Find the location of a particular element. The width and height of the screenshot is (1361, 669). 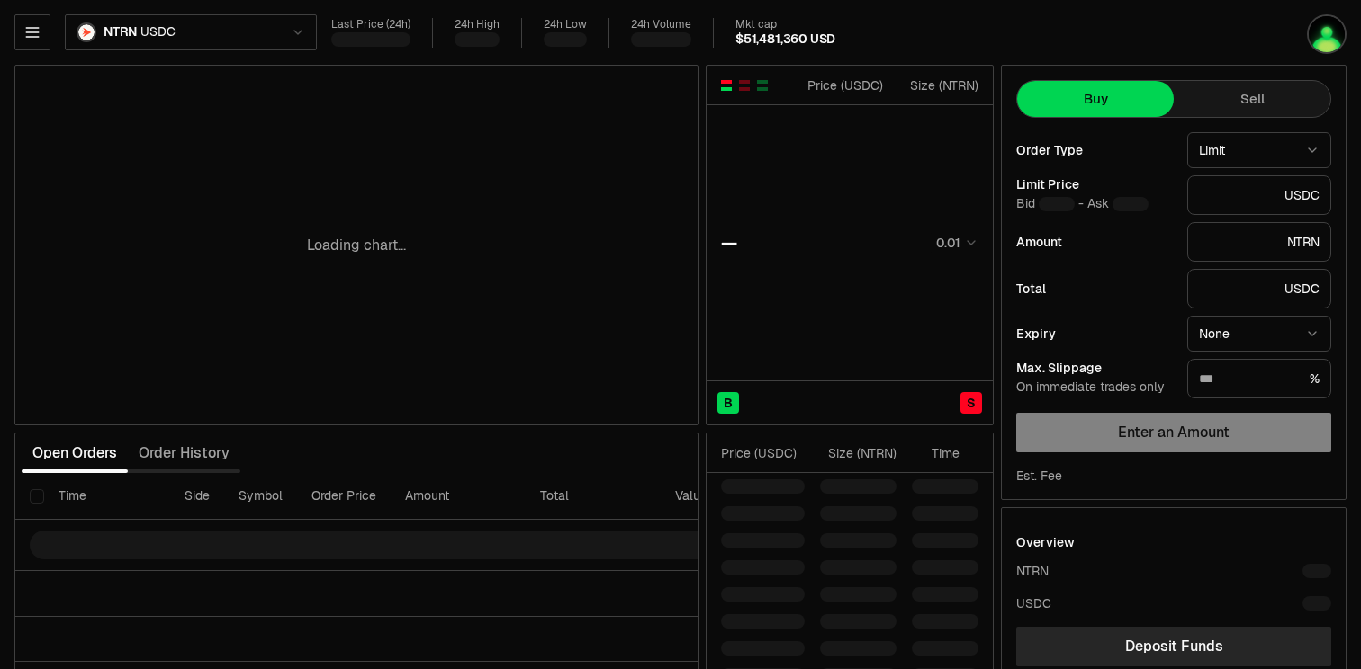

span: Bid - is located at coordinates (1049, 204).